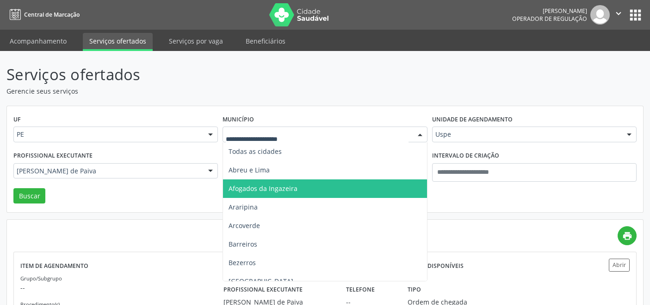  What do you see at coordinates (41, 278) in the screenshot?
I see `small: Grupo/Subgrupo` at bounding box center [41, 278].